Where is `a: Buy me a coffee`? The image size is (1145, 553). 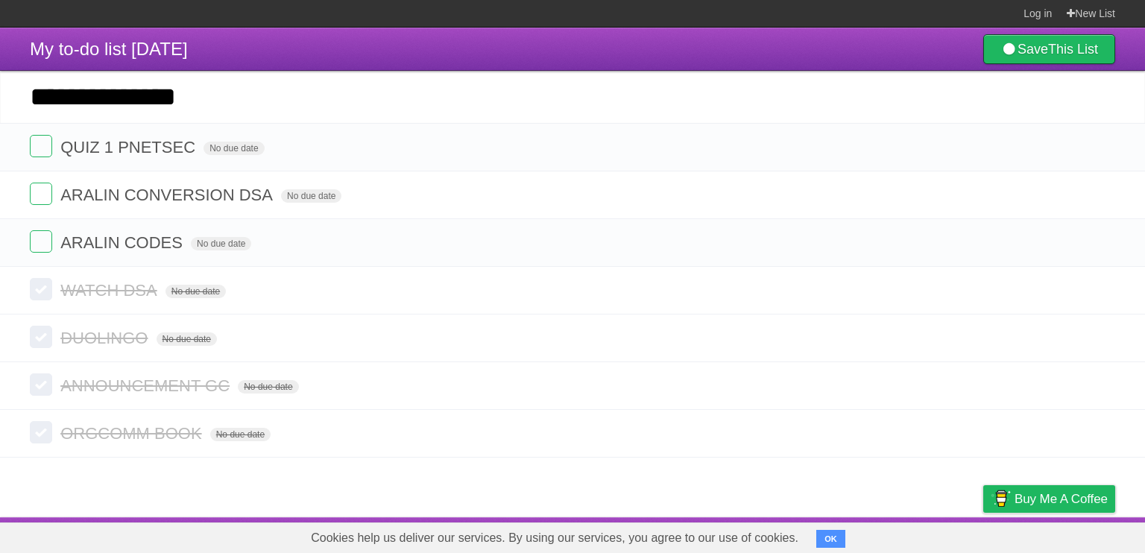 a: Buy me a coffee is located at coordinates (1049, 499).